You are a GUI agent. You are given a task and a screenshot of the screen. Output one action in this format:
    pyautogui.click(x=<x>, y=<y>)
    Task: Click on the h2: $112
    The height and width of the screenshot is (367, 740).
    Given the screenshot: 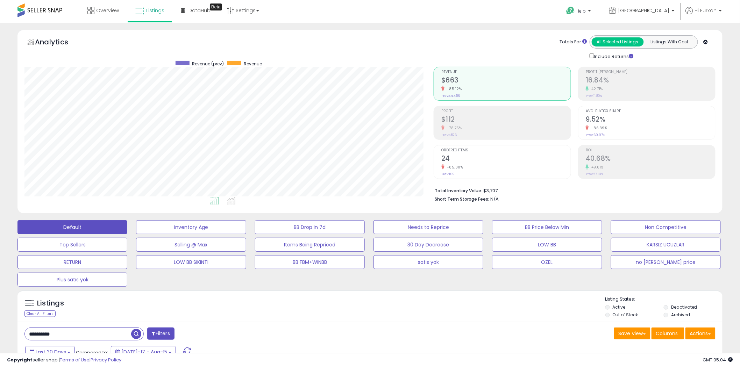 What is the action you would take?
    pyautogui.click(x=506, y=120)
    